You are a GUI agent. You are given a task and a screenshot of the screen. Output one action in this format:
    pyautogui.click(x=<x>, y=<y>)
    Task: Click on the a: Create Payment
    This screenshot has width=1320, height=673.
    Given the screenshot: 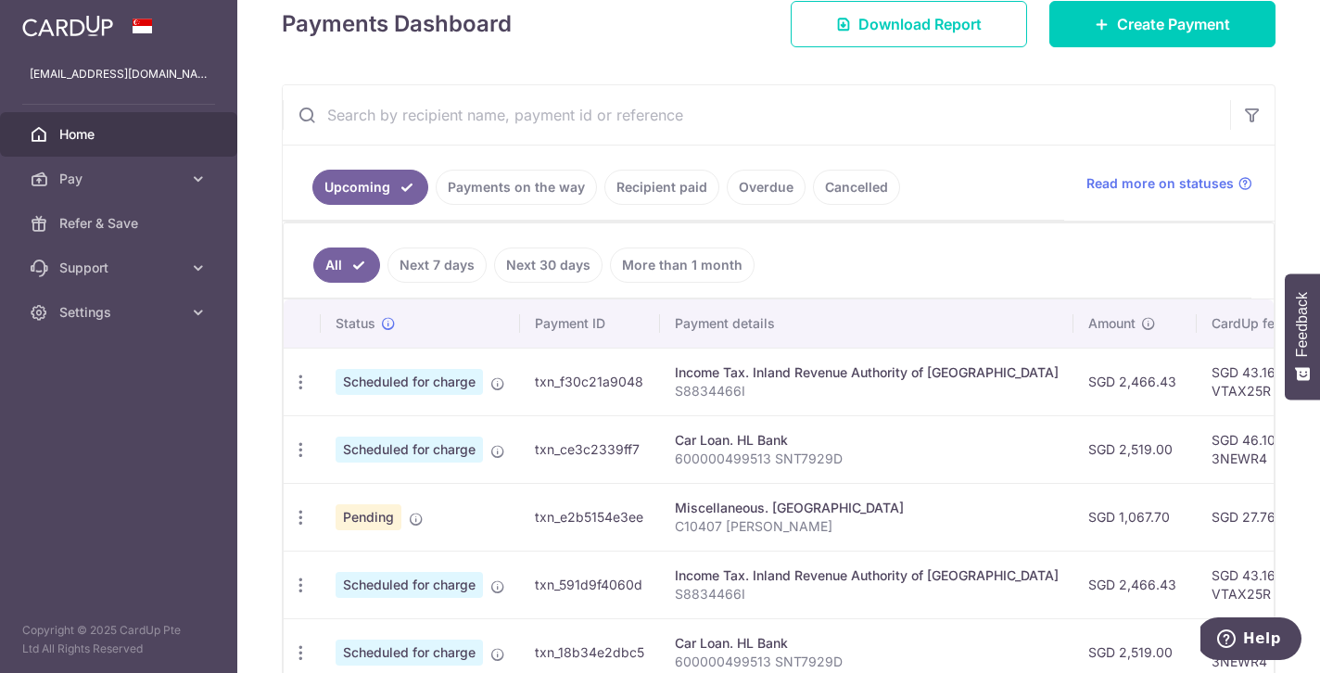 What is the action you would take?
    pyautogui.click(x=1162, y=24)
    